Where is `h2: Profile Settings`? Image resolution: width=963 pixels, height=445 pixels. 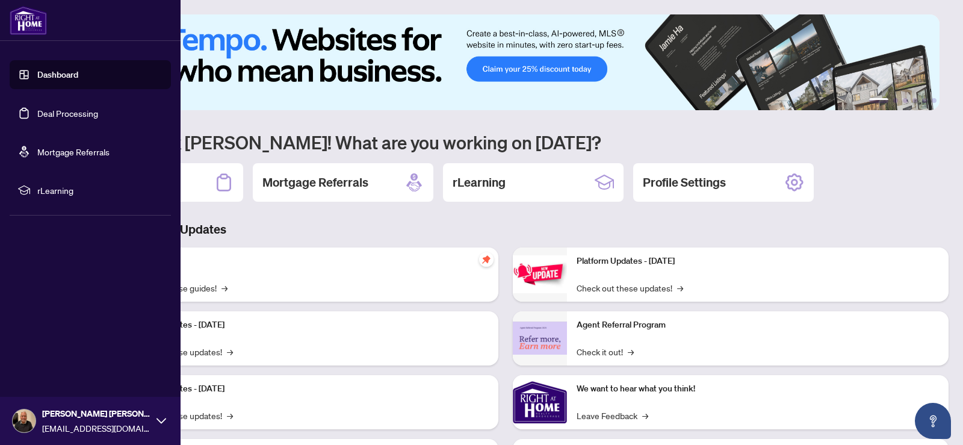
h2: Profile Settings is located at coordinates (685, 182).